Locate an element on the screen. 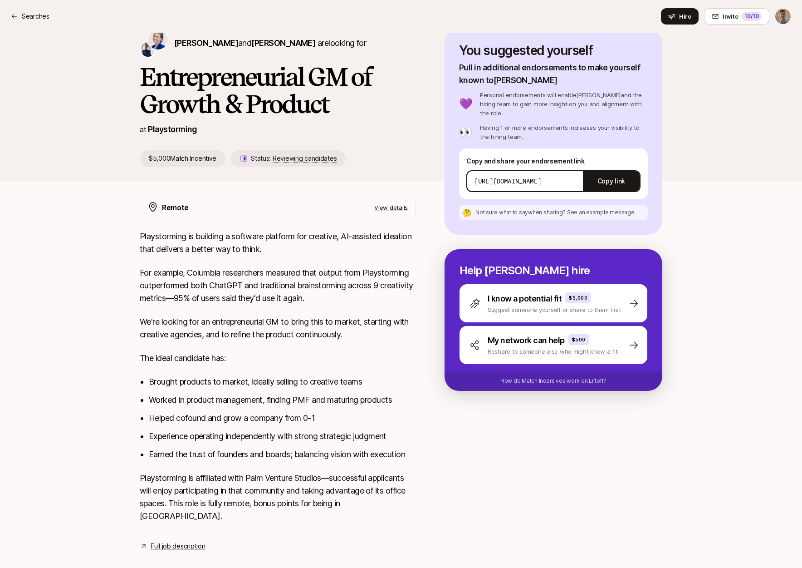  p: Remote is located at coordinates (175, 207).